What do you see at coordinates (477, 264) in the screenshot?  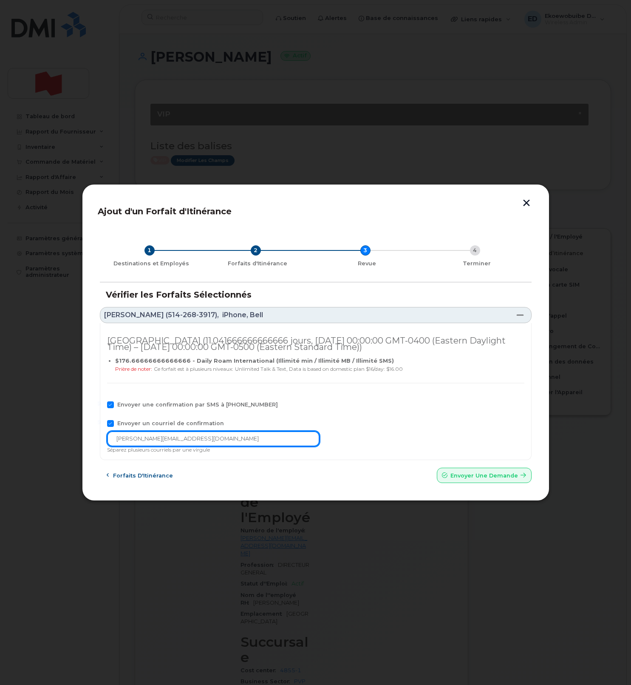 I see `div: Terminer` at bounding box center [477, 264].